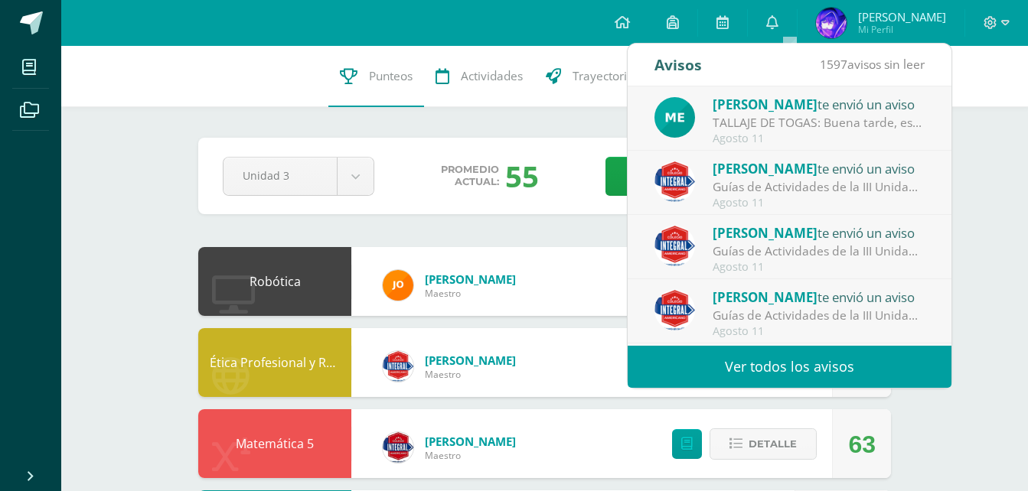 This screenshot has width=1028, height=491. I want to click on a: Actividades, so click(479, 77).